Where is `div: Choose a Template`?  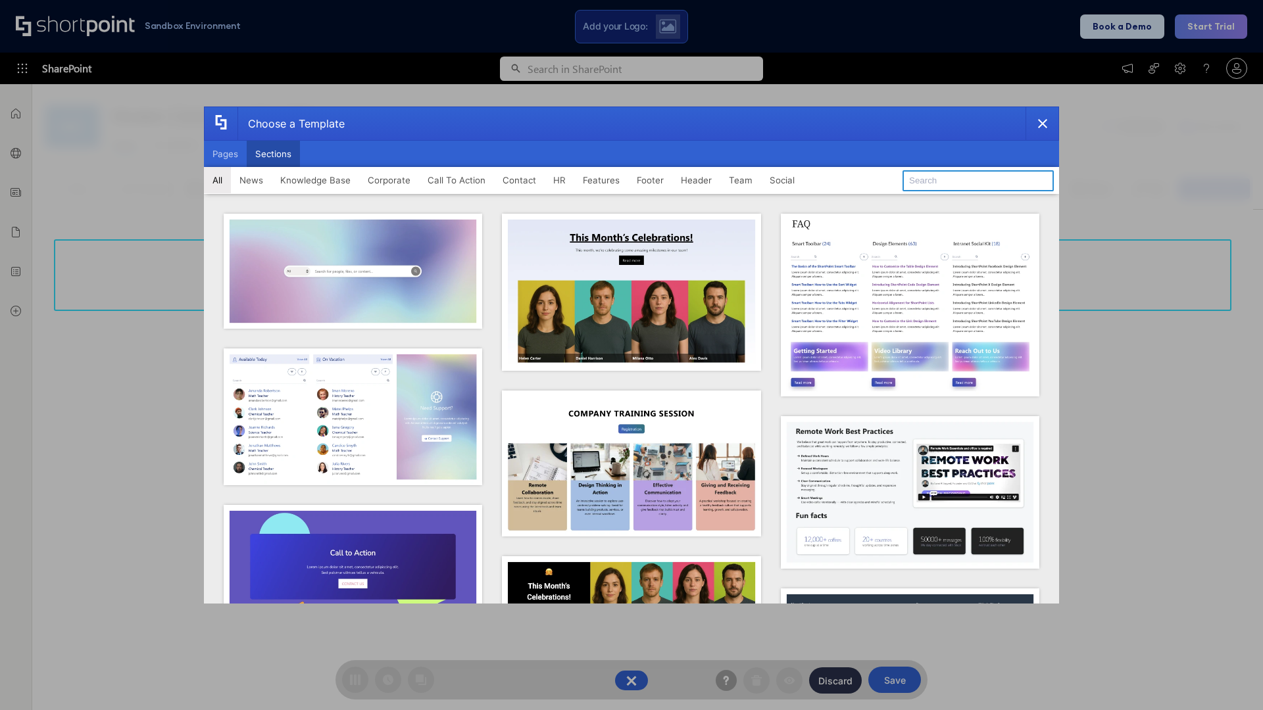
div: Choose a Template is located at coordinates (291, 124).